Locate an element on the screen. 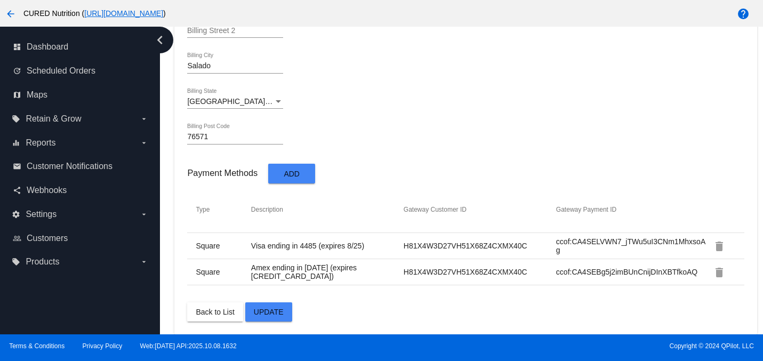  a: map Maps is located at coordinates (81, 95).